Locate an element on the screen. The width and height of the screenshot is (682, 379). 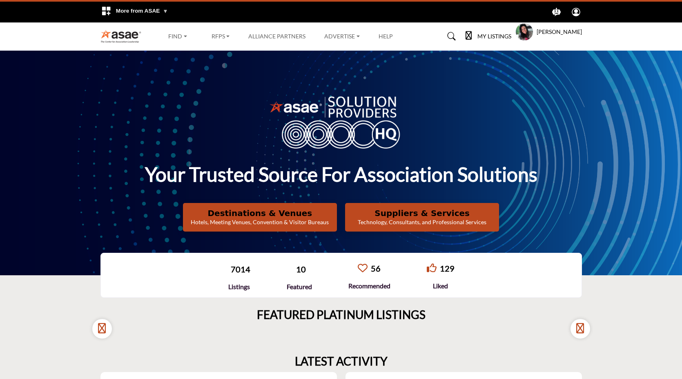
h2: FEATURED PLATINUM LISTINGS is located at coordinates (341, 315).